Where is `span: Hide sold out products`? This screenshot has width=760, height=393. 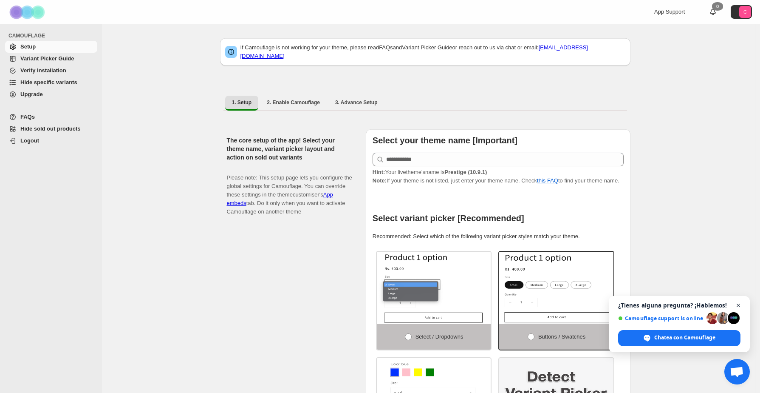
span: Hide sold out products is located at coordinates (51, 128).